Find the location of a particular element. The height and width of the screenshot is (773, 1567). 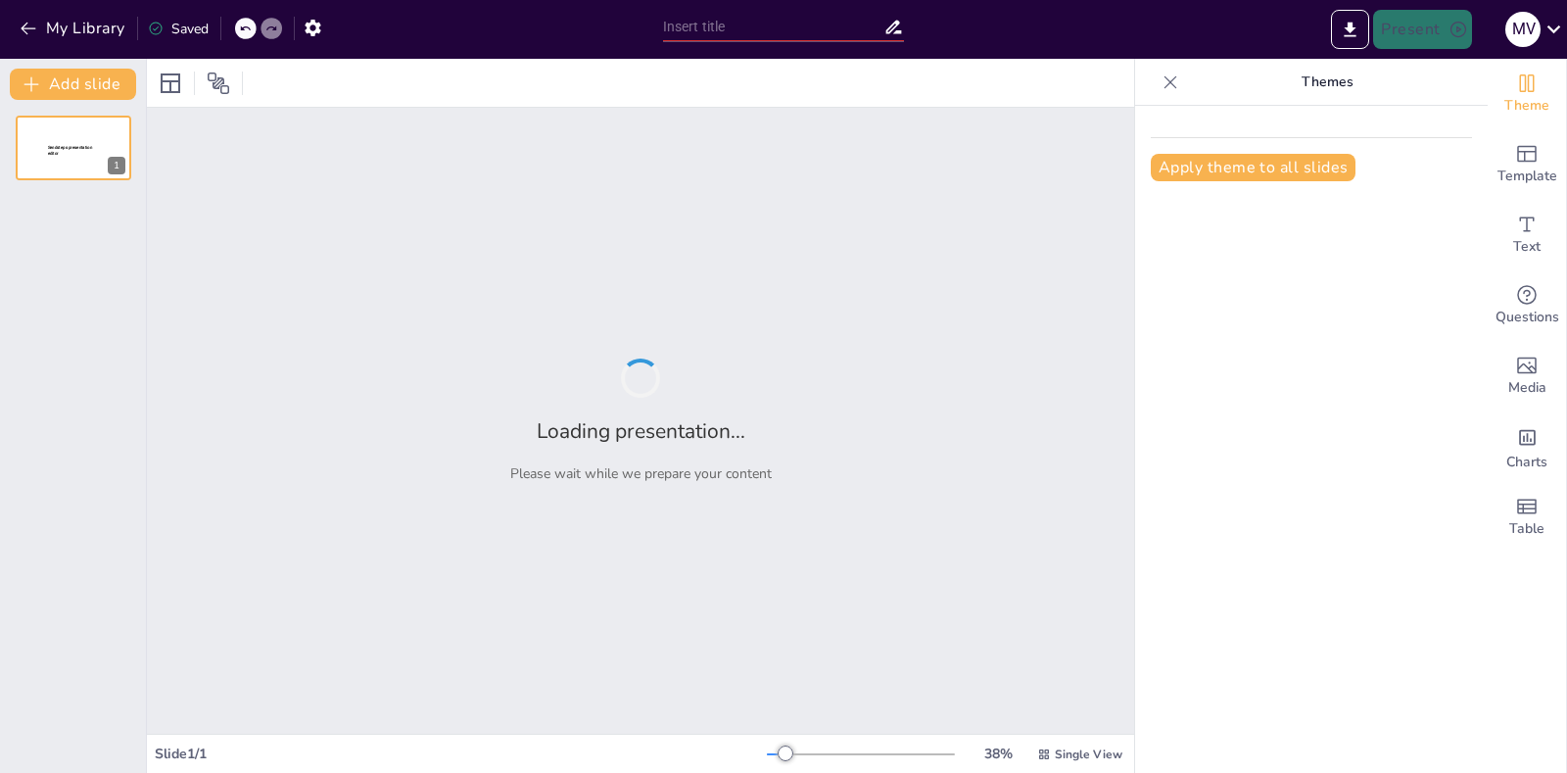

button: My Library is located at coordinates (73, 28).